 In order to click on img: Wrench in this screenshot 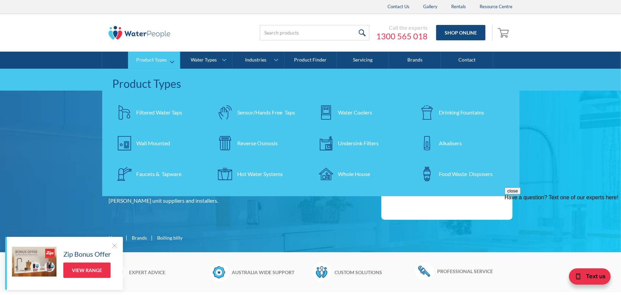, I will do `click(424, 271)`.